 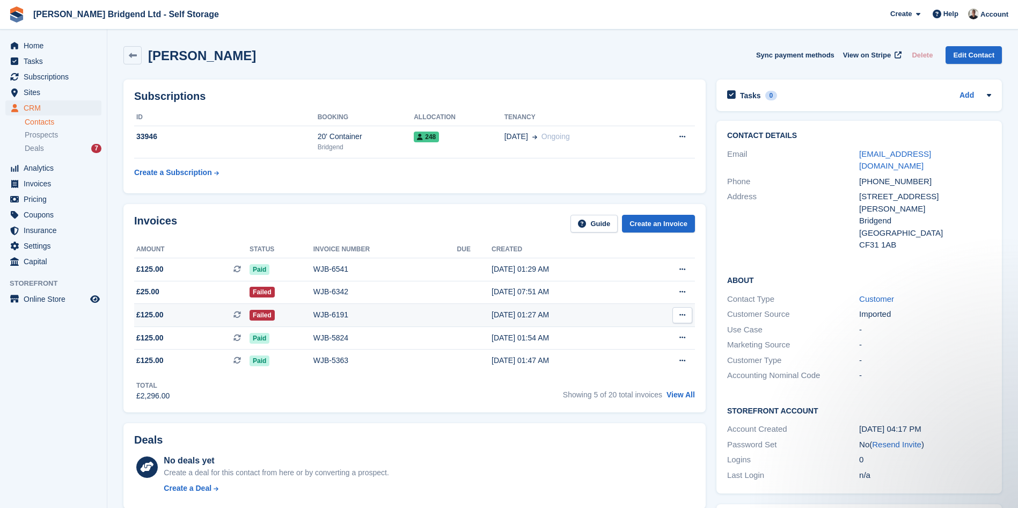 I want to click on div: Customer Source, so click(x=793, y=314).